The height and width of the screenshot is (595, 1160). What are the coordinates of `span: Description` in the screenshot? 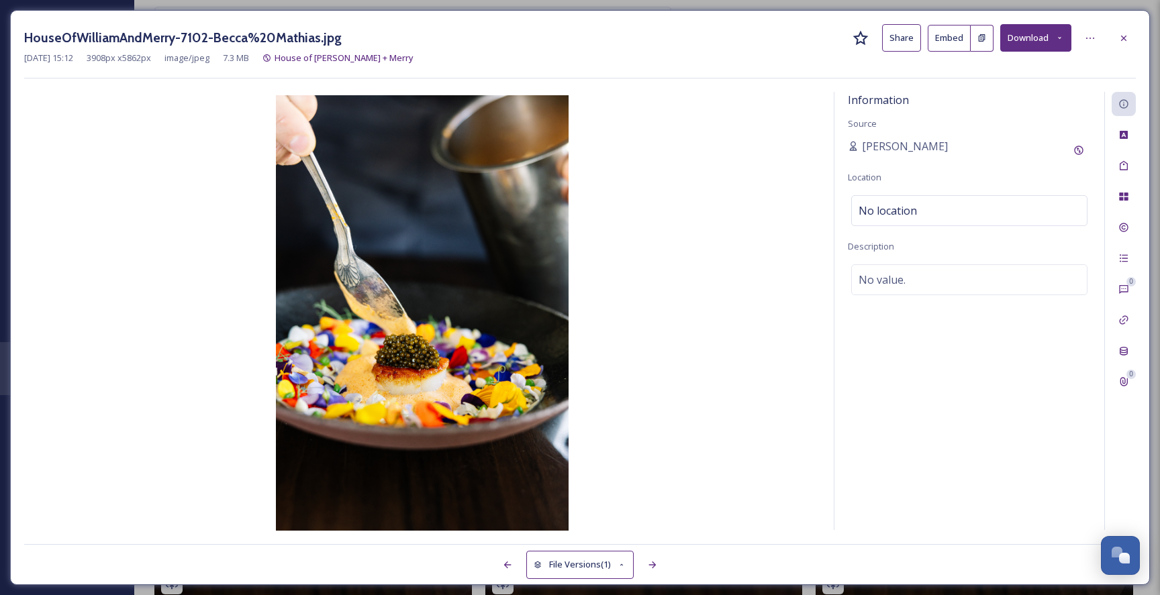 It's located at (870, 246).